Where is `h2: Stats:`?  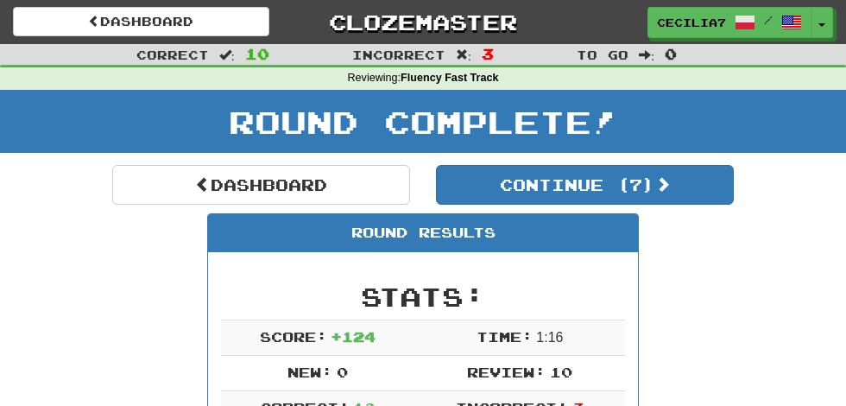 h2: Stats: is located at coordinates (423, 296).